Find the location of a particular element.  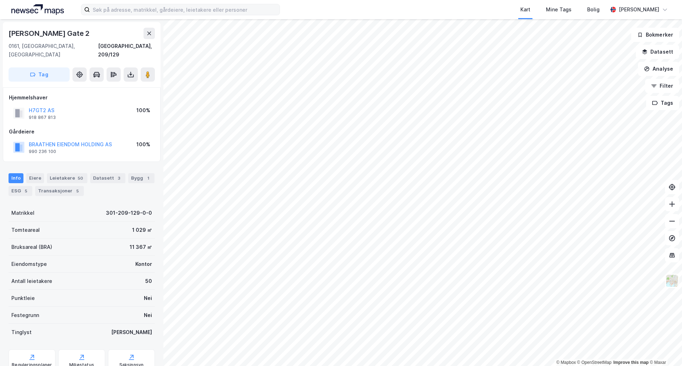

div: 11 367 ㎡ is located at coordinates (141, 247).